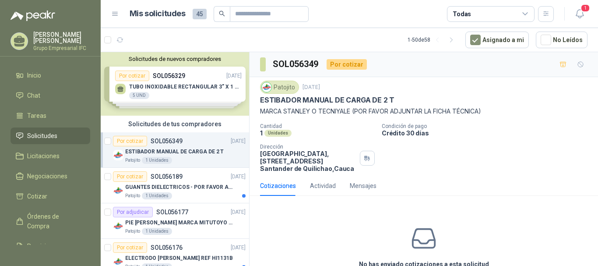  Describe the element at coordinates (34, 95) in the screenshot. I see `span: Chat` at that location.